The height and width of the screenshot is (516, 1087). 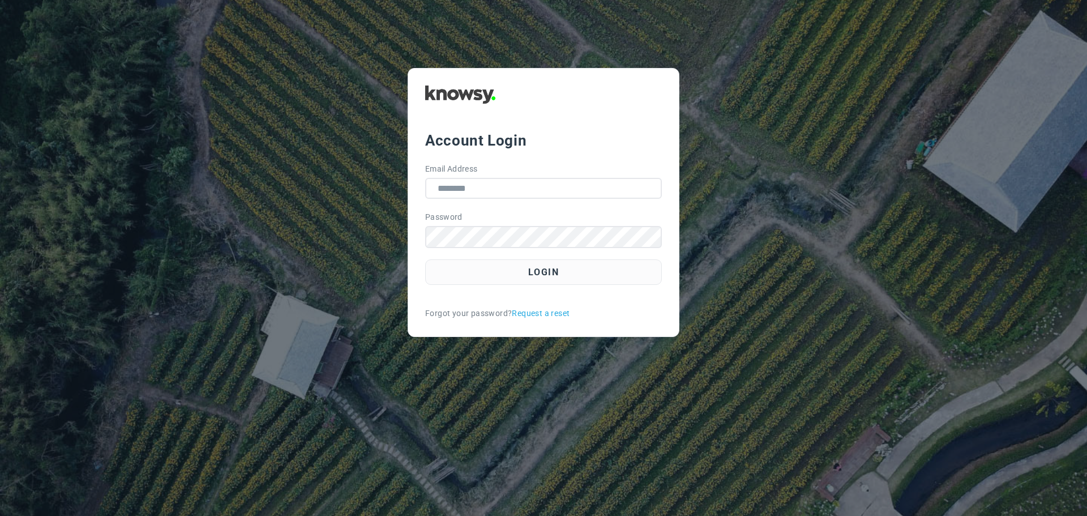 What do you see at coordinates (541, 313) in the screenshot?
I see `a: Request a reset` at bounding box center [541, 313].